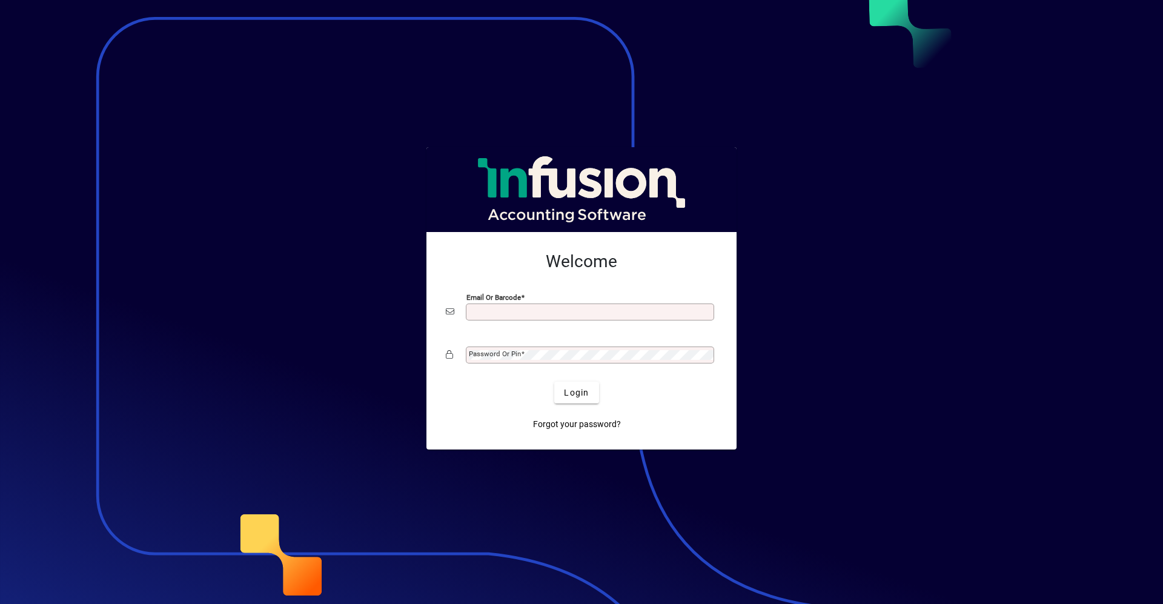  Describe the element at coordinates (576, 392) in the screenshot. I see `span: Login` at that location.